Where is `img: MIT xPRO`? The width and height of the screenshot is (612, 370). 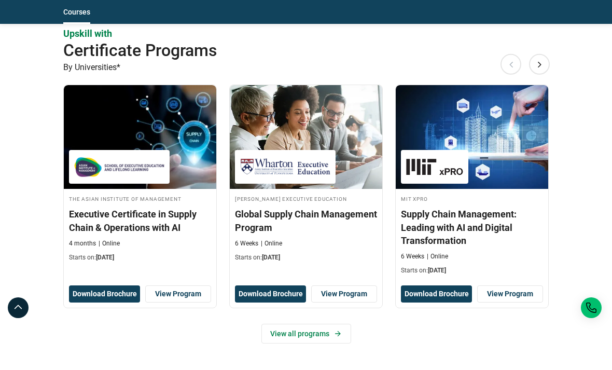
img: MIT xPRO is located at coordinates (435, 167).